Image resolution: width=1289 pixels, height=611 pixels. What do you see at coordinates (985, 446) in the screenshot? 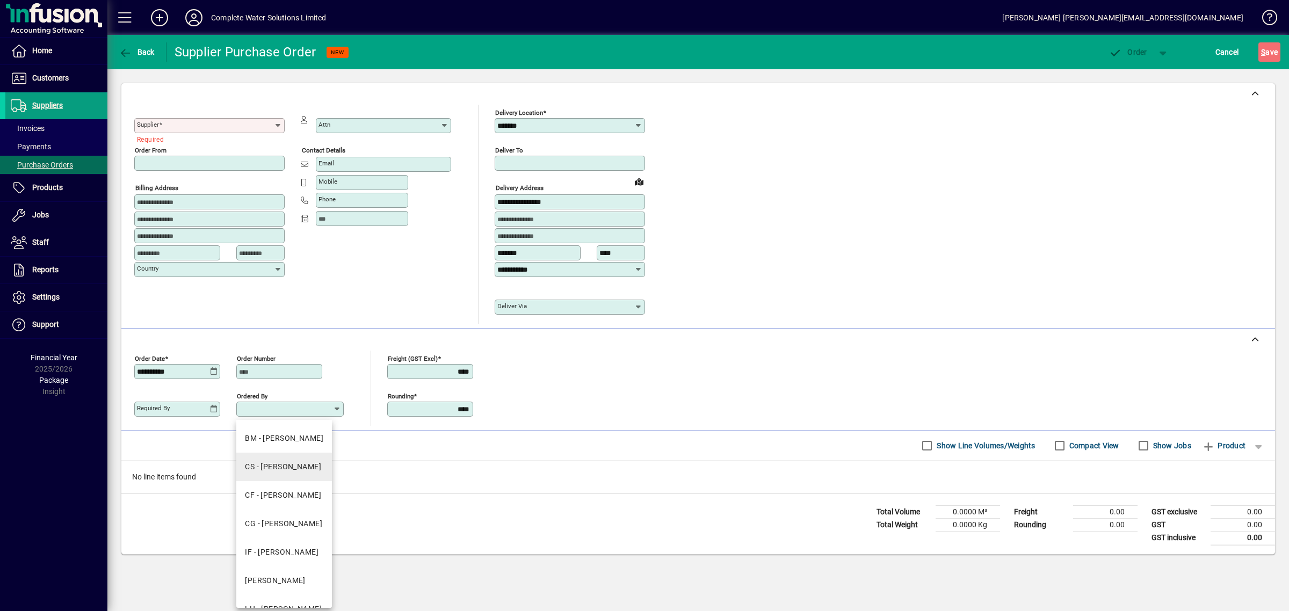
I see `label: Show Line Volumes/Weights` at bounding box center [985, 446].